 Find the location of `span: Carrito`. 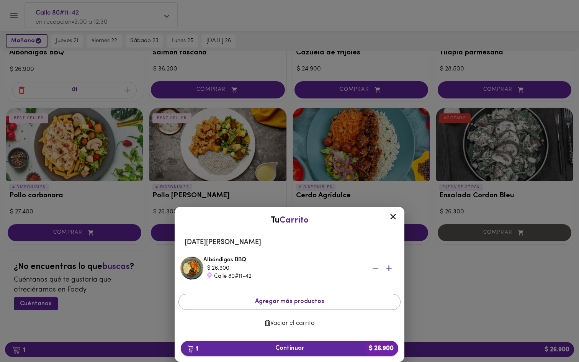

span: Carrito is located at coordinates (294, 220).